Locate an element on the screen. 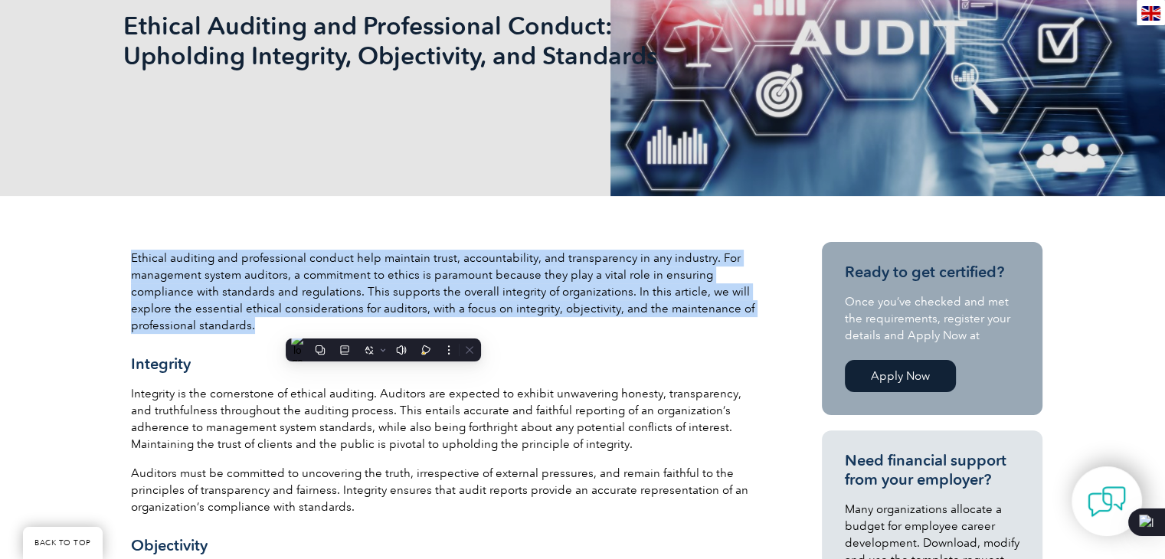  img: contact-chat.png is located at coordinates (1107, 502).